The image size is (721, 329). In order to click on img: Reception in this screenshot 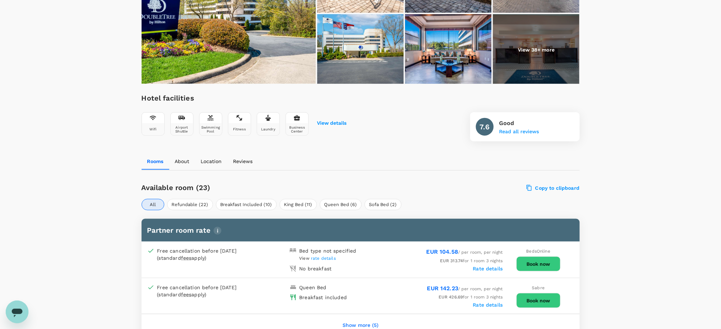, I will do `click(536, 50)`.